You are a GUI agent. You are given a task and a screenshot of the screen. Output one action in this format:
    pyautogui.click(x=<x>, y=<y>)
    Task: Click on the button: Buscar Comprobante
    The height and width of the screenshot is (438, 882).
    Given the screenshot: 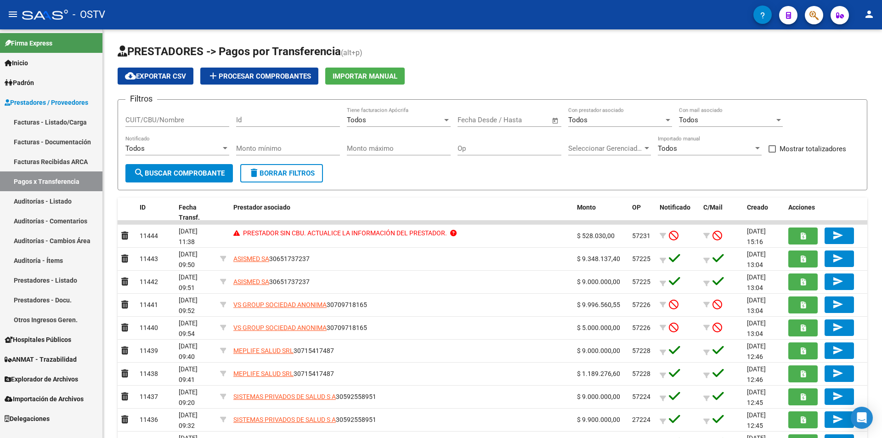 What is the action you would take?
    pyautogui.click(x=179, y=173)
    